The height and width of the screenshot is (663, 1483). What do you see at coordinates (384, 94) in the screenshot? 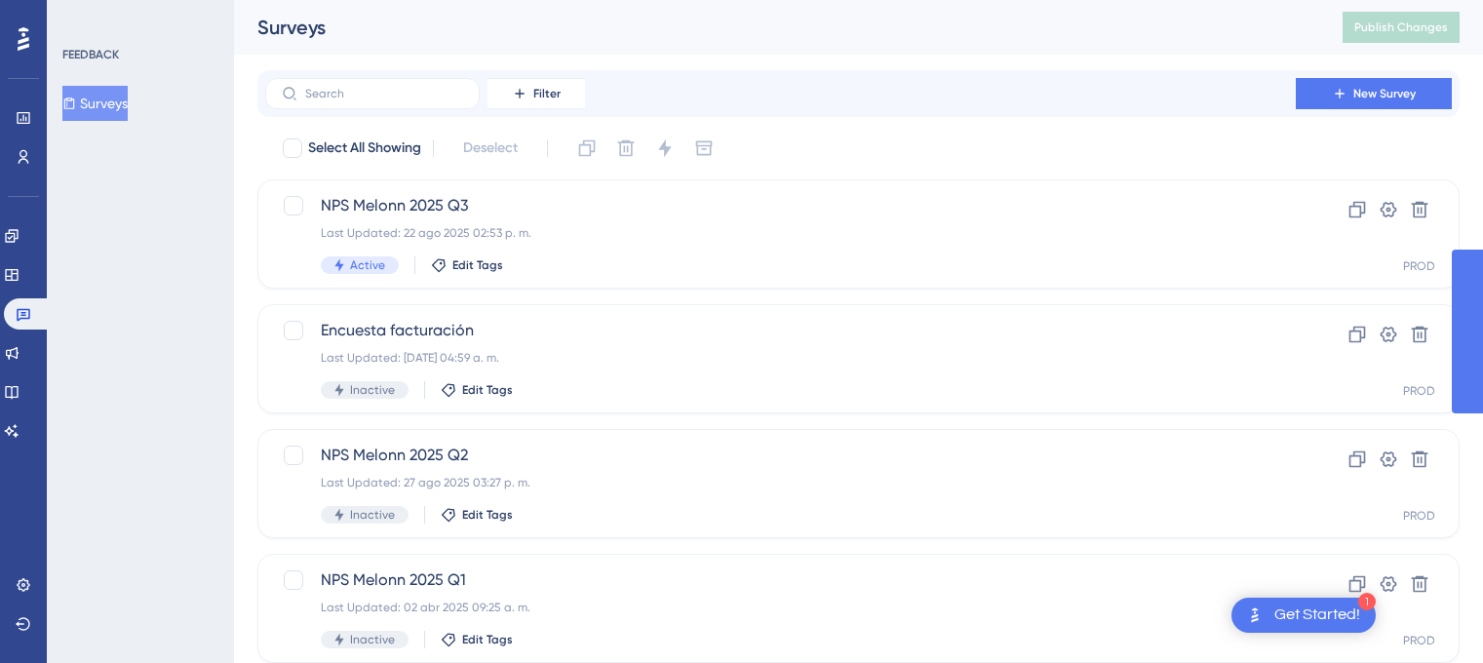
I see `input: Search` at bounding box center [384, 94].